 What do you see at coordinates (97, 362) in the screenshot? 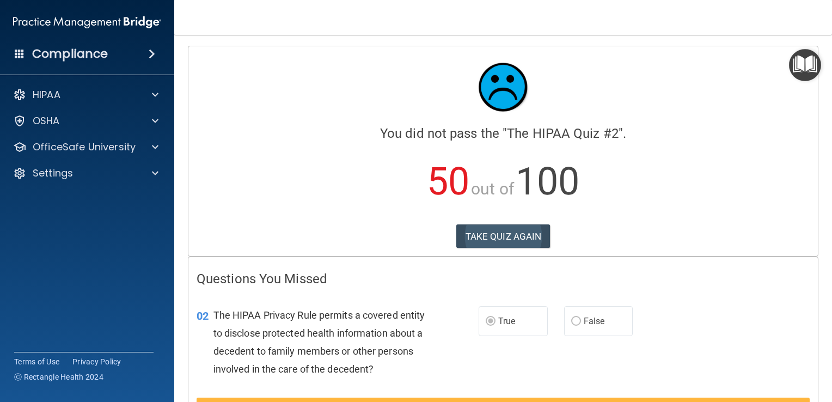
I see `a: Privacy Policy` at bounding box center [97, 362].